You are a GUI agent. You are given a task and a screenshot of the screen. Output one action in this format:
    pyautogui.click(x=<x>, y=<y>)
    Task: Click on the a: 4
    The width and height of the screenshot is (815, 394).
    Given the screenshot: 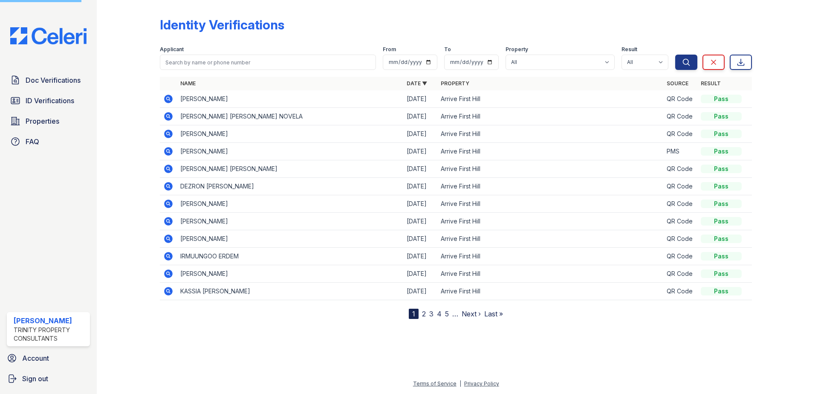 What is the action you would take?
    pyautogui.click(x=439, y=314)
    